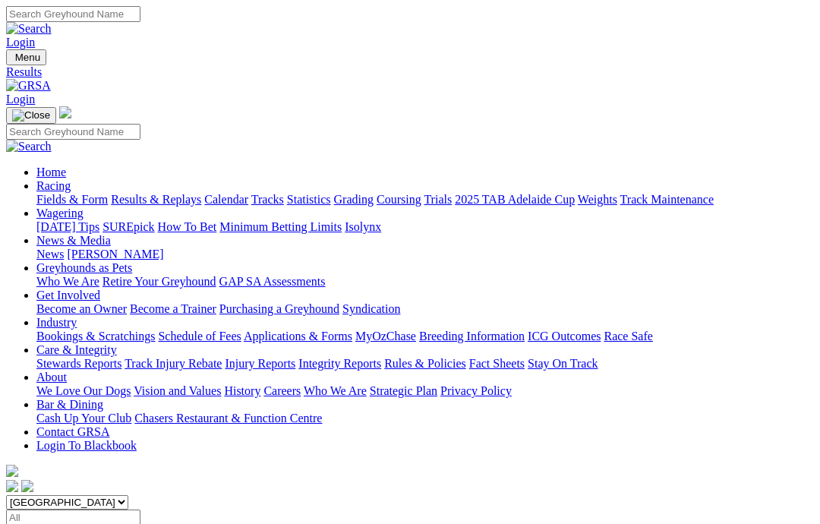 The image size is (820, 524). Describe the element at coordinates (226, 199) in the screenshot. I see `a: Calendar` at that location.